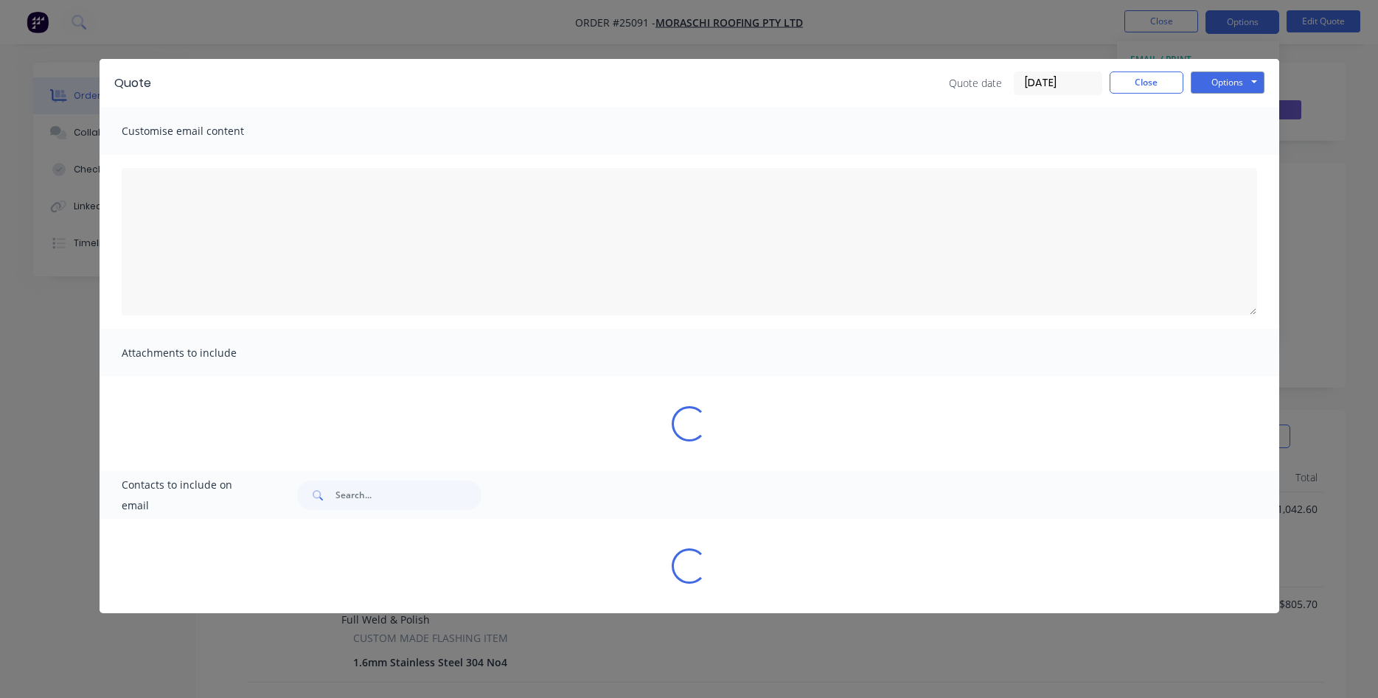 The height and width of the screenshot is (698, 1378). Describe the element at coordinates (409, 496) in the screenshot. I see `input: Search...` at that location.